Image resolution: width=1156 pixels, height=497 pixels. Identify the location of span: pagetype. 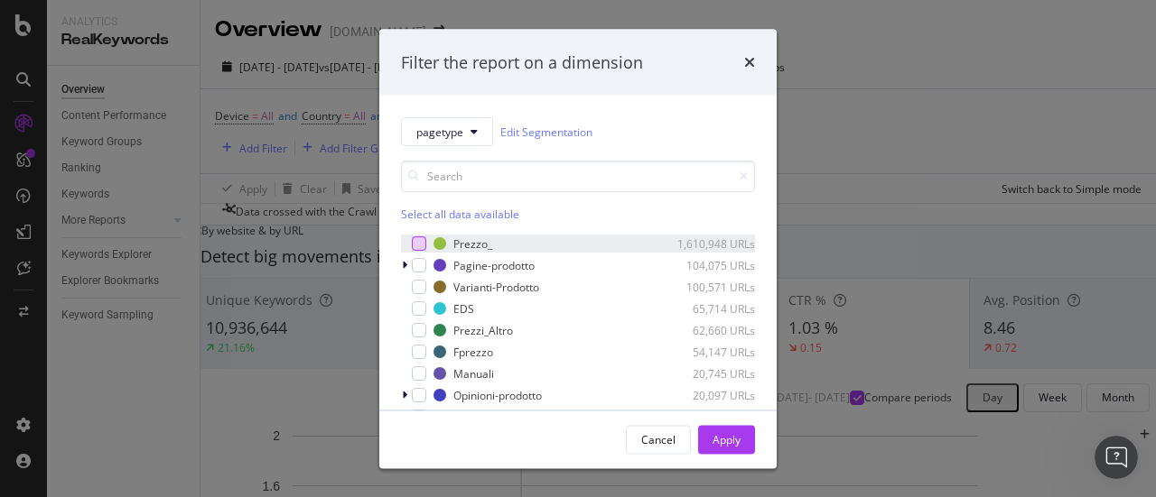
(440, 131).